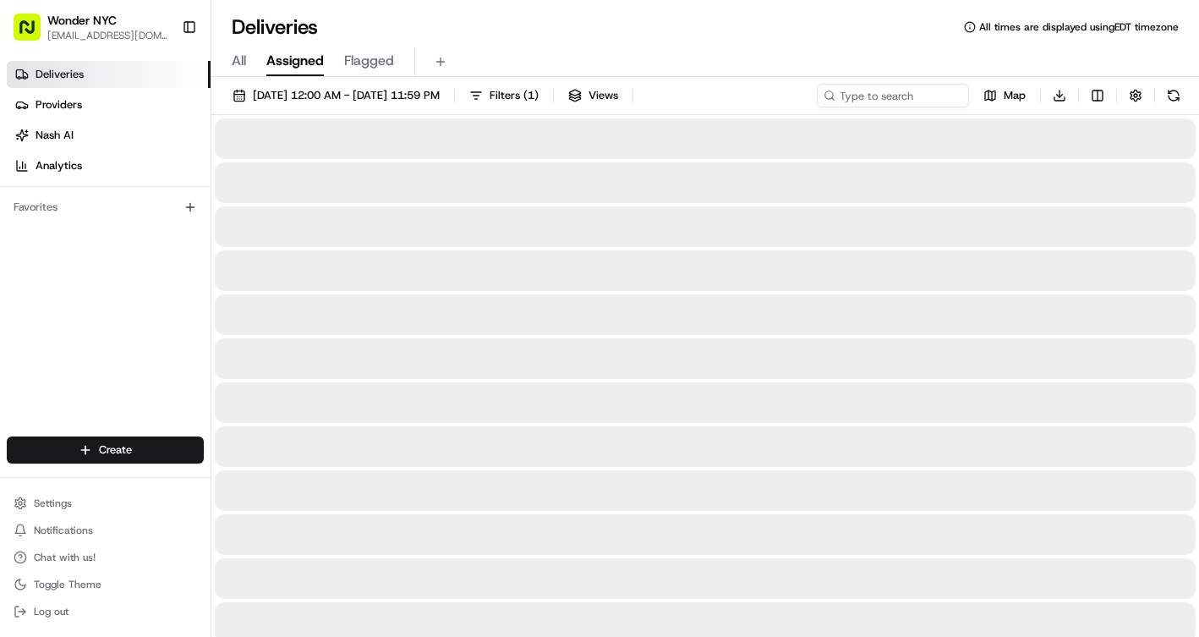  Describe the element at coordinates (73, 386) in the screenshot. I see `a: 📗Knowledge Base` at that location.